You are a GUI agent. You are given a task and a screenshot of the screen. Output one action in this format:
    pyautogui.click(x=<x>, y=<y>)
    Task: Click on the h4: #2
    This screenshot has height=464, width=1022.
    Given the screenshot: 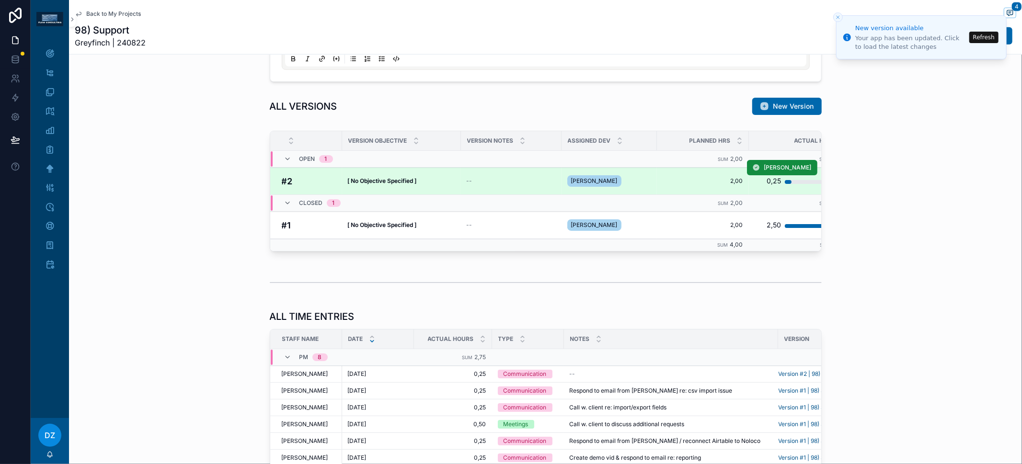 What is the action you would take?
    pyautogui.click(x=309, y=181)
    